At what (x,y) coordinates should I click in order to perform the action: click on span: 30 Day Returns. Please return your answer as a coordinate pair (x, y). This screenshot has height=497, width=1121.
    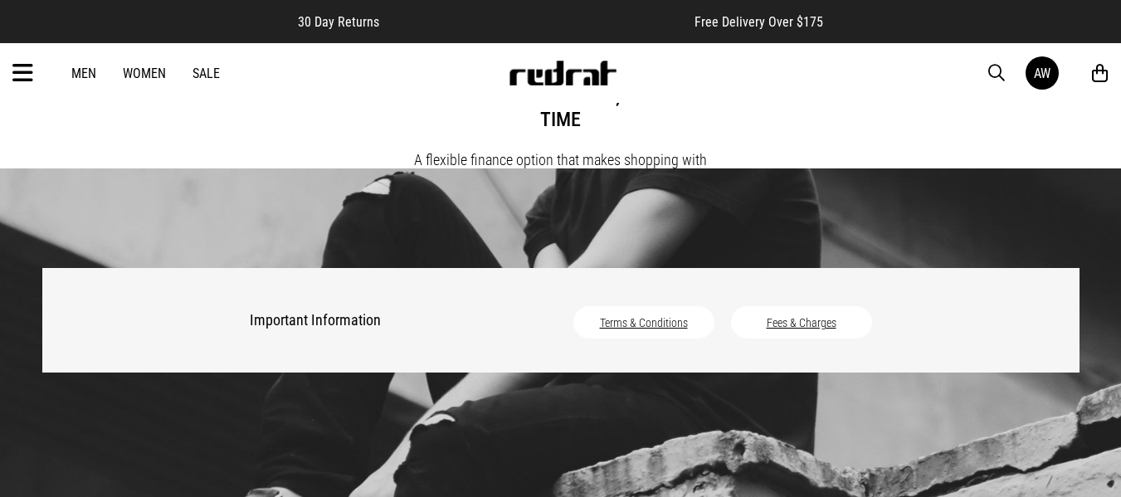
    Looking at the image, I should click on (339, 22).